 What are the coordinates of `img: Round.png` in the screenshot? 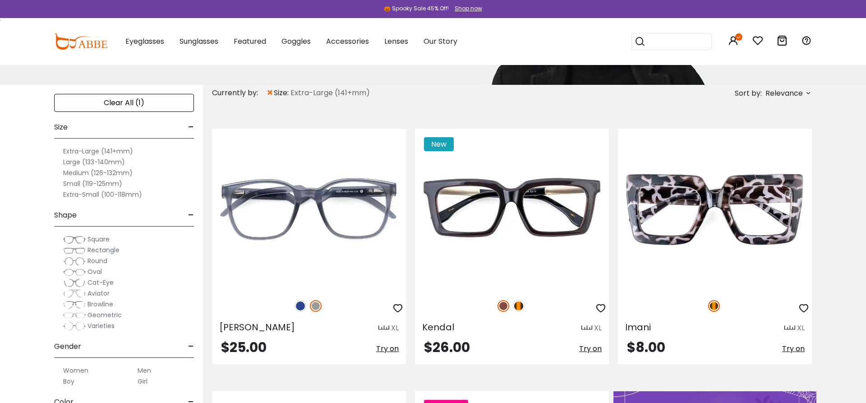 It's located at (74, 261).